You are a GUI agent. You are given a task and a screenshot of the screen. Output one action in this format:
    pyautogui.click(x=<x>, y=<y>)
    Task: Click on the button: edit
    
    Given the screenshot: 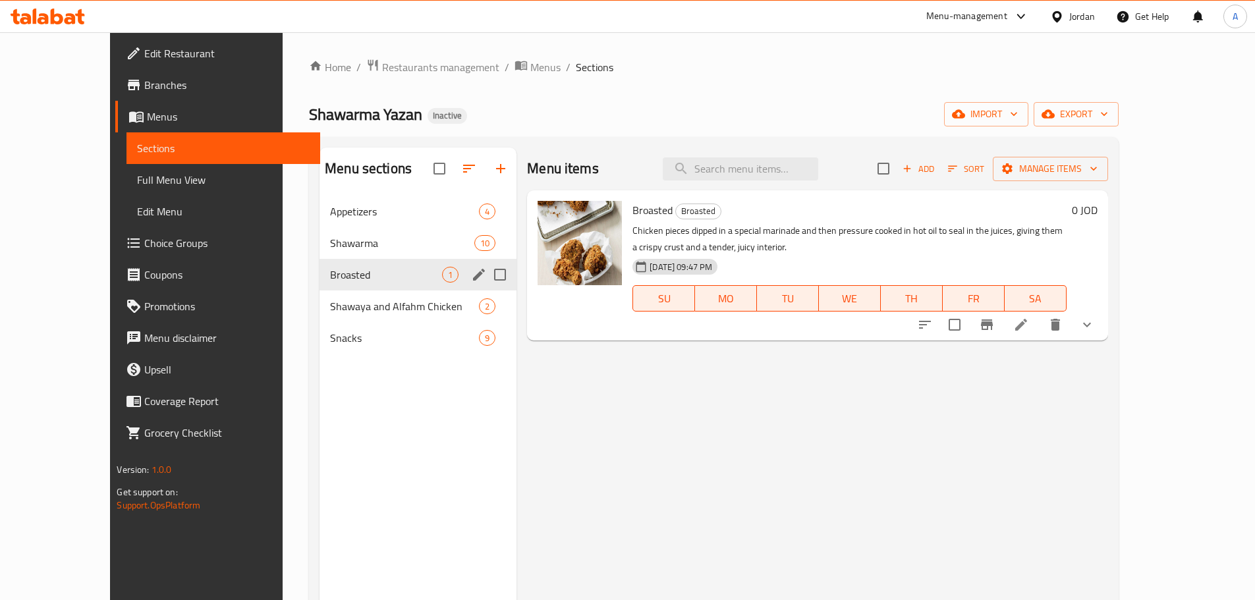 What is the action you would take?
    pyautogui.click(x=479, y=275)
    